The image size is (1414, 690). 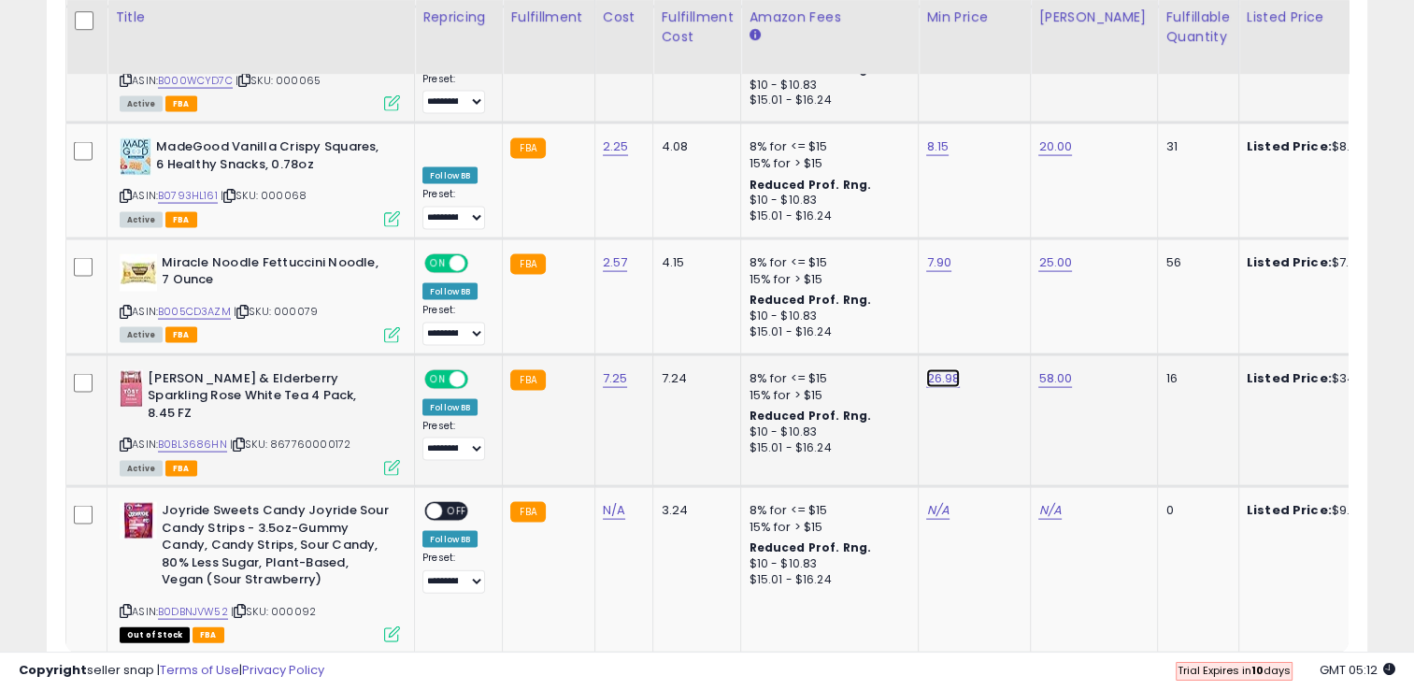 I want to click on span: ON, so click(x=437, y=263).